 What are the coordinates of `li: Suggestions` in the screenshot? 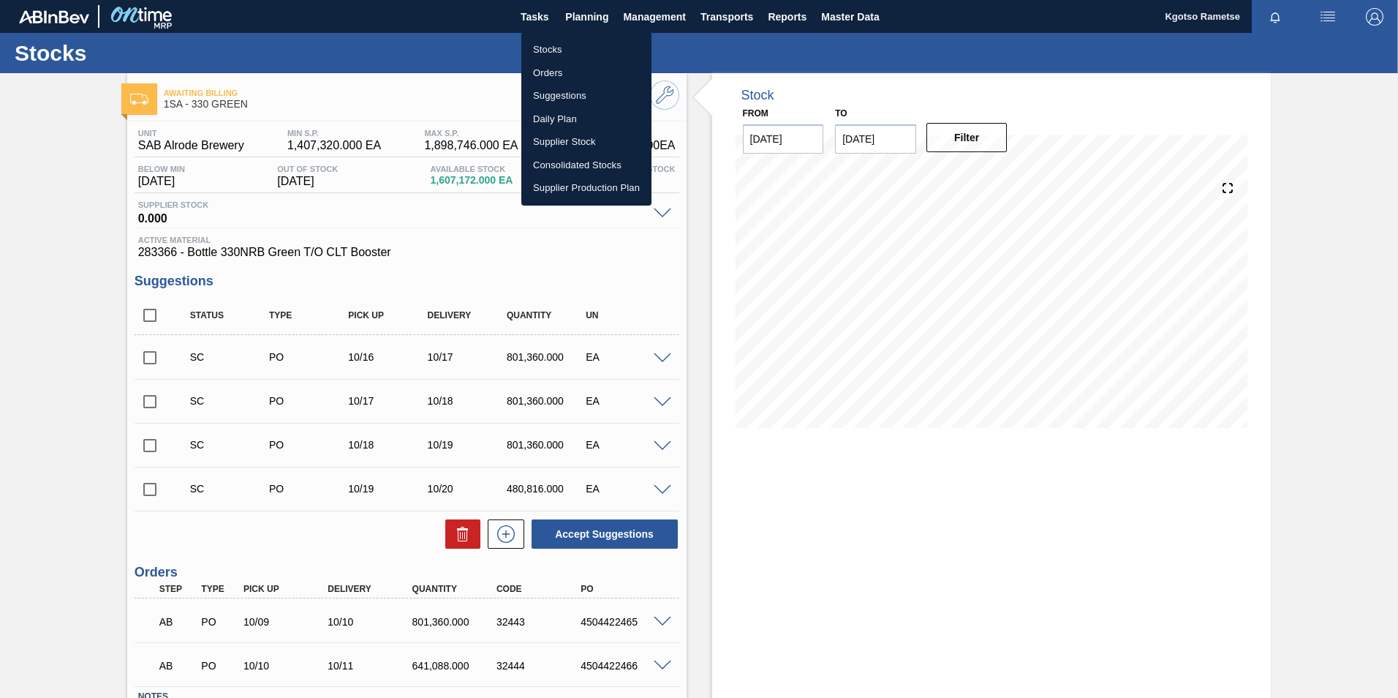 It's located at (587, 96).